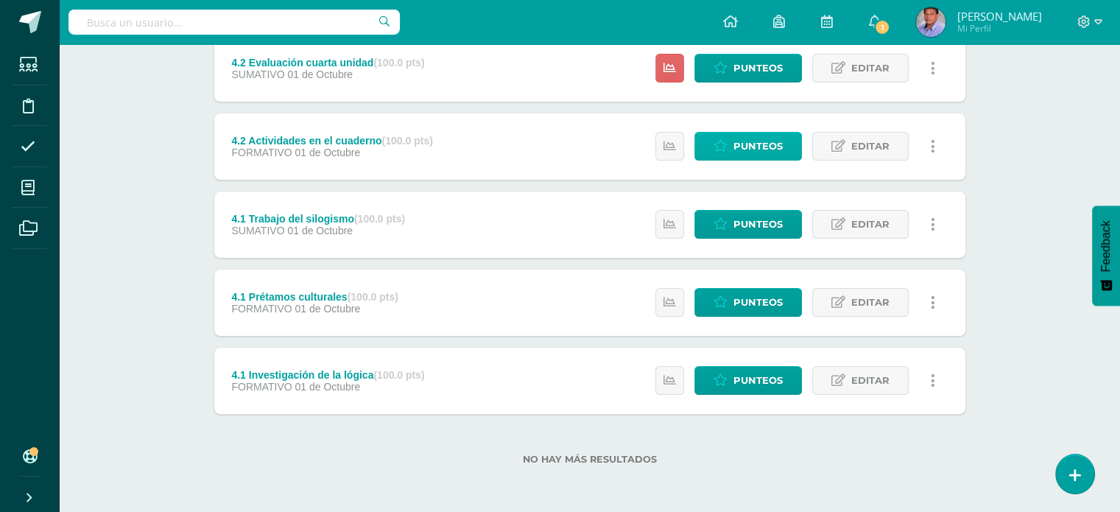  I want to click on div: 4.2 Actividades en el cuaderno, so click(331, 141).